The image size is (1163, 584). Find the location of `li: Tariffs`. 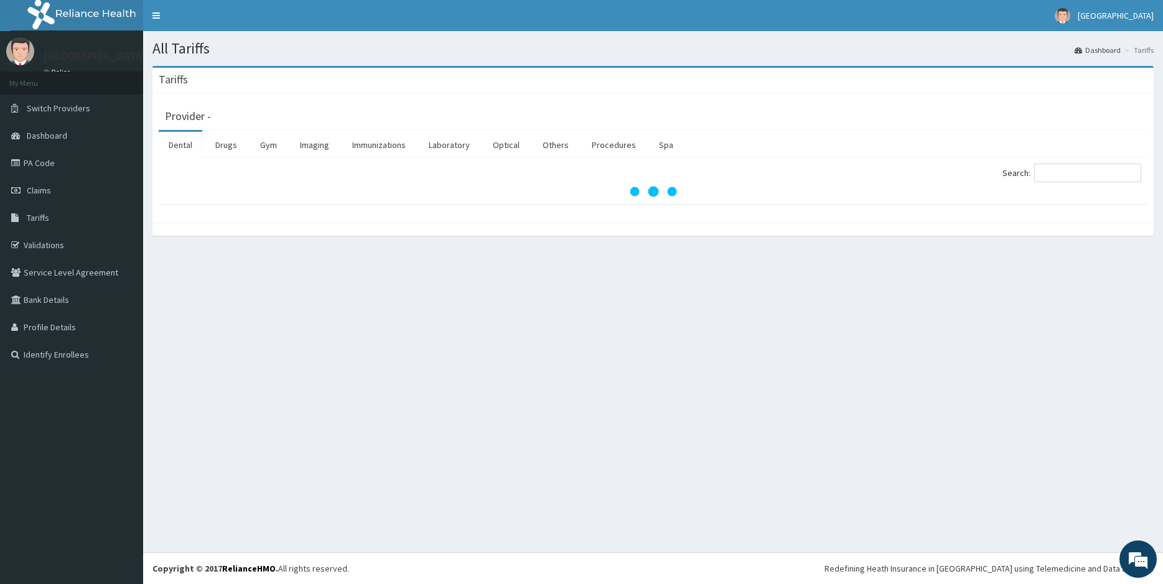

li: Tariffs is located at coordinates (1138, 50).